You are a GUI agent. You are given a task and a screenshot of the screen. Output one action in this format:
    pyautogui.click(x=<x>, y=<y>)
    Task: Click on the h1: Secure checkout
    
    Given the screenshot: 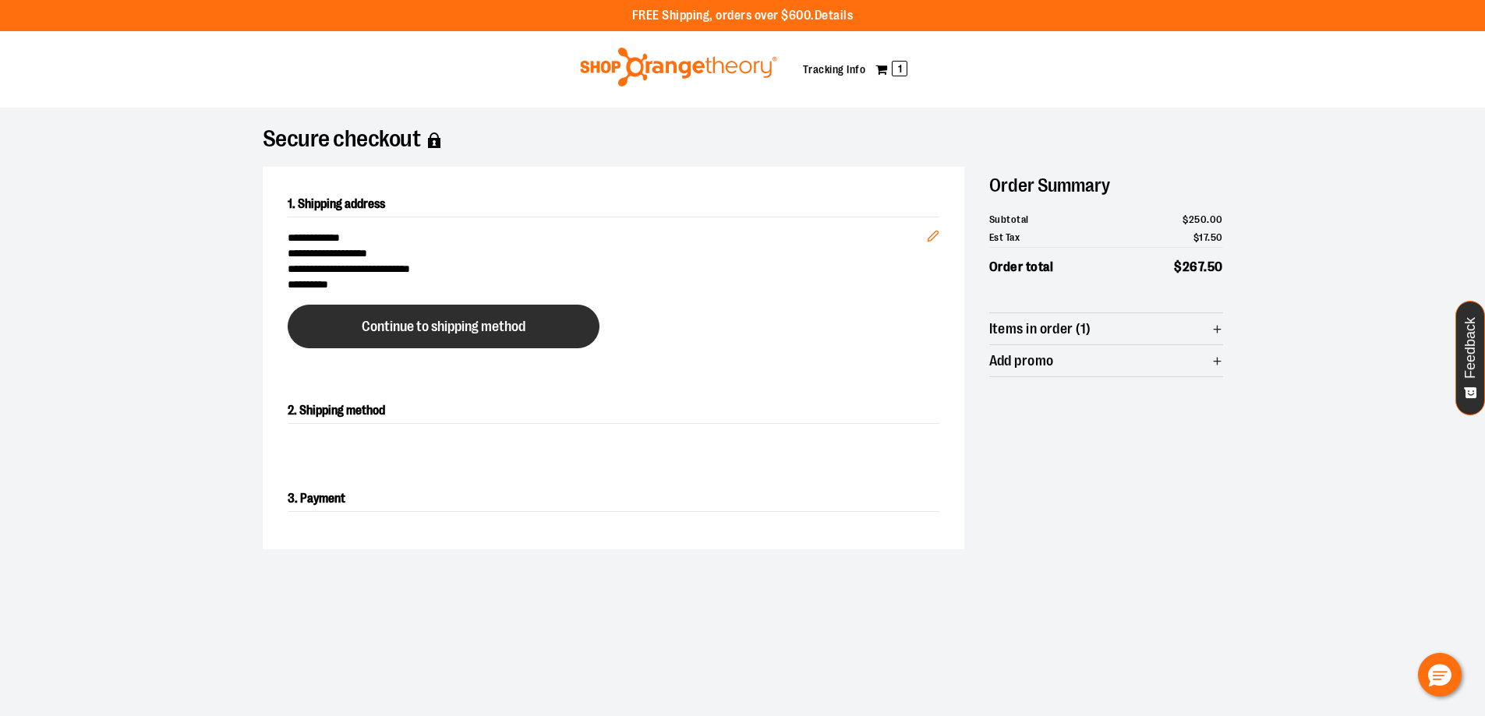 What is the action you would take?
    pyautogui.click(x=743, y=140)
    